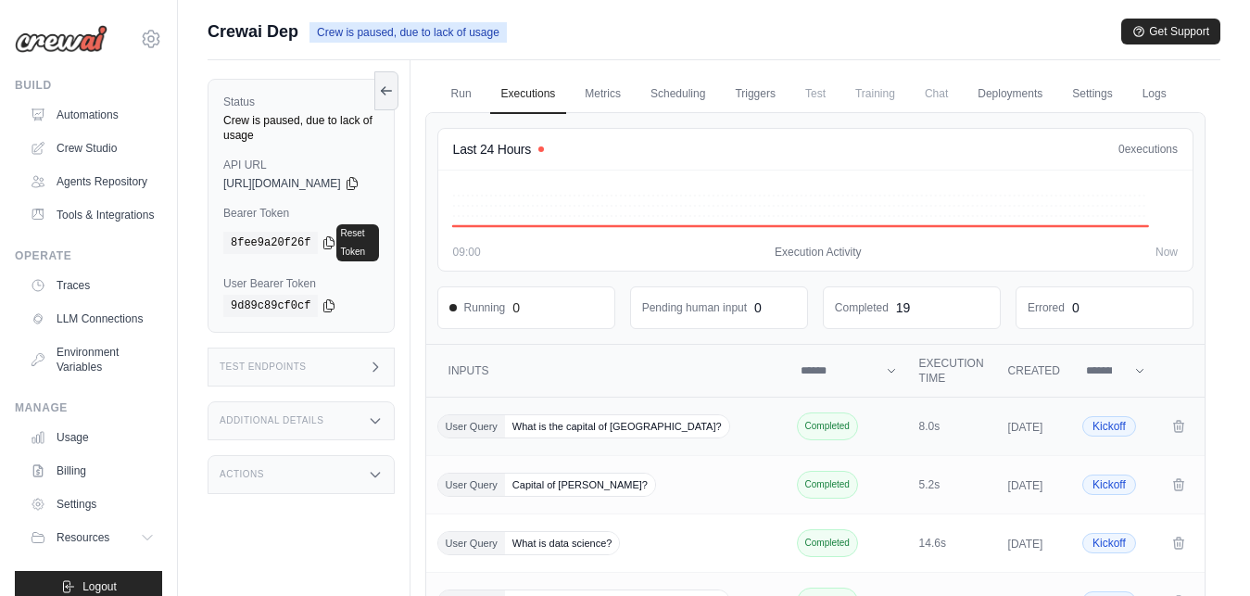  Describe the element at coordinates (694, 308) in the screenshot. I see `dd: Pending human input` at that location.